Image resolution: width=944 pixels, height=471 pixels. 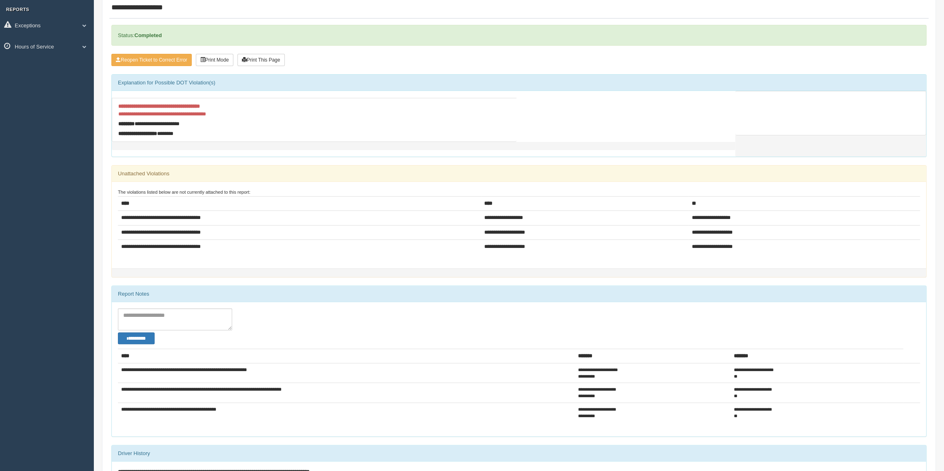 What do you see at coordinates (519, 294) in the screenshot?
I see `div: Report Notes` at bounding box center [519, 294].